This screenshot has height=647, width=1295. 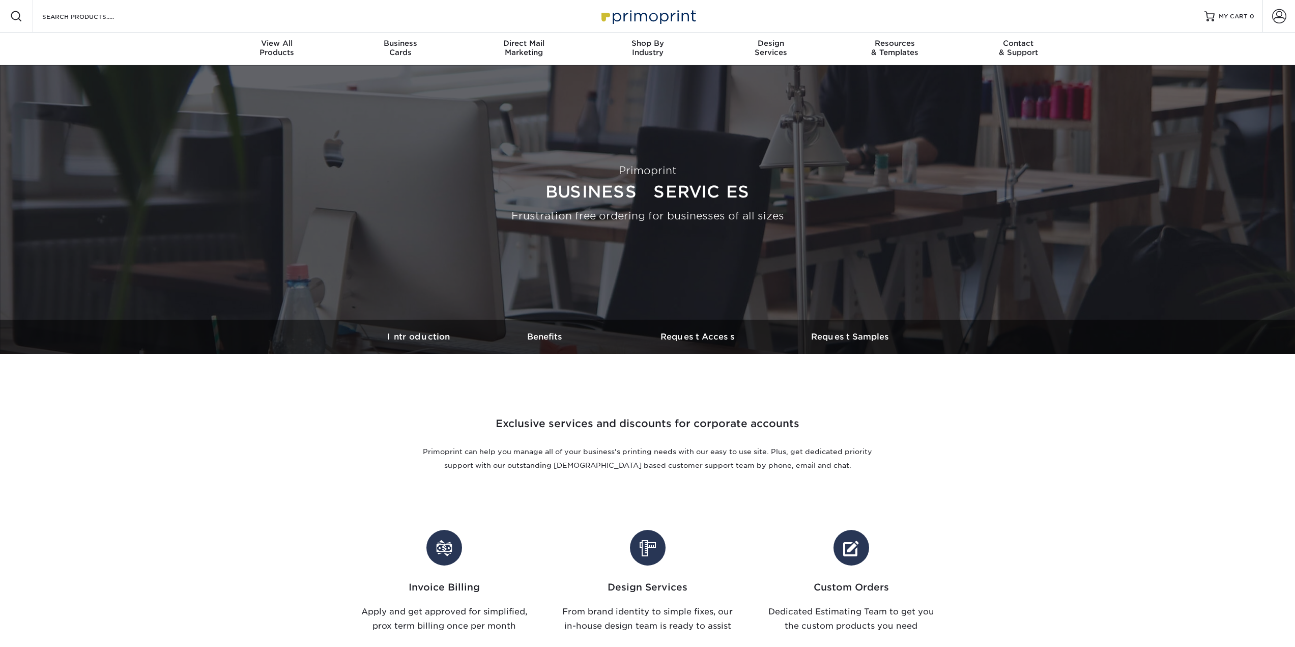 I want to click on span: 0, so click(x=1251, y=16).